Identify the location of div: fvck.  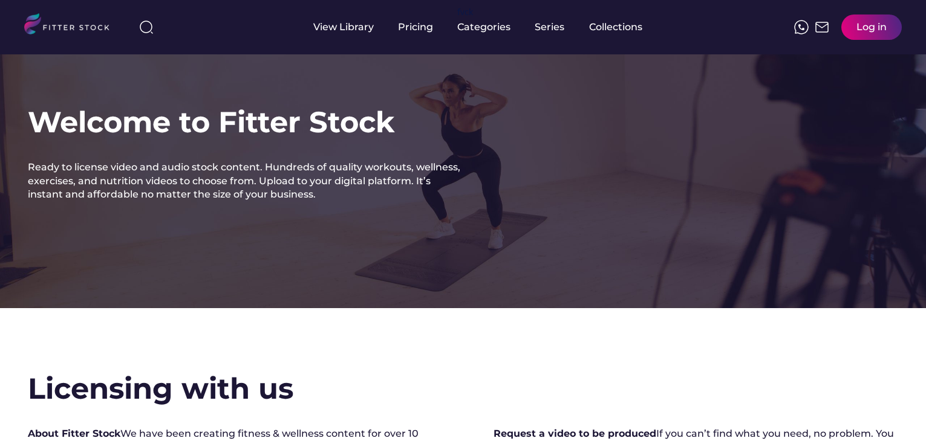
(465, 12).